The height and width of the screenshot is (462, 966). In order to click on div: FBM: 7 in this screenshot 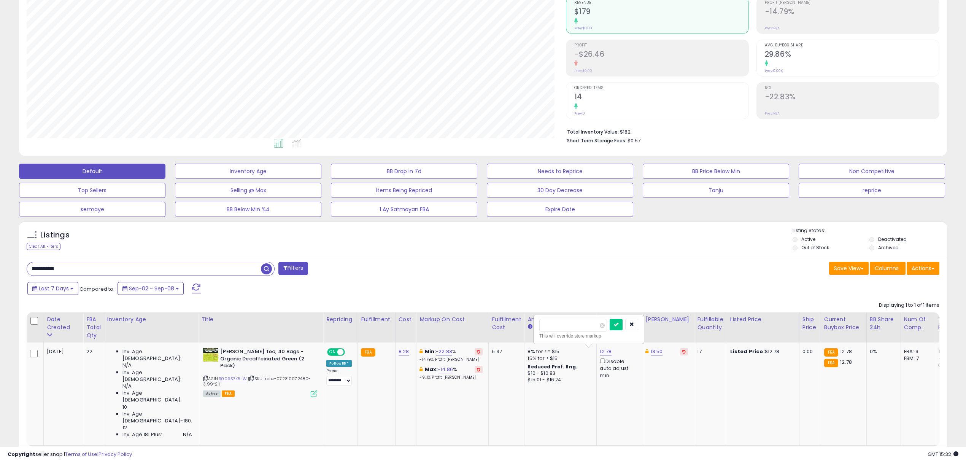, I will do `click(917, 358)`.